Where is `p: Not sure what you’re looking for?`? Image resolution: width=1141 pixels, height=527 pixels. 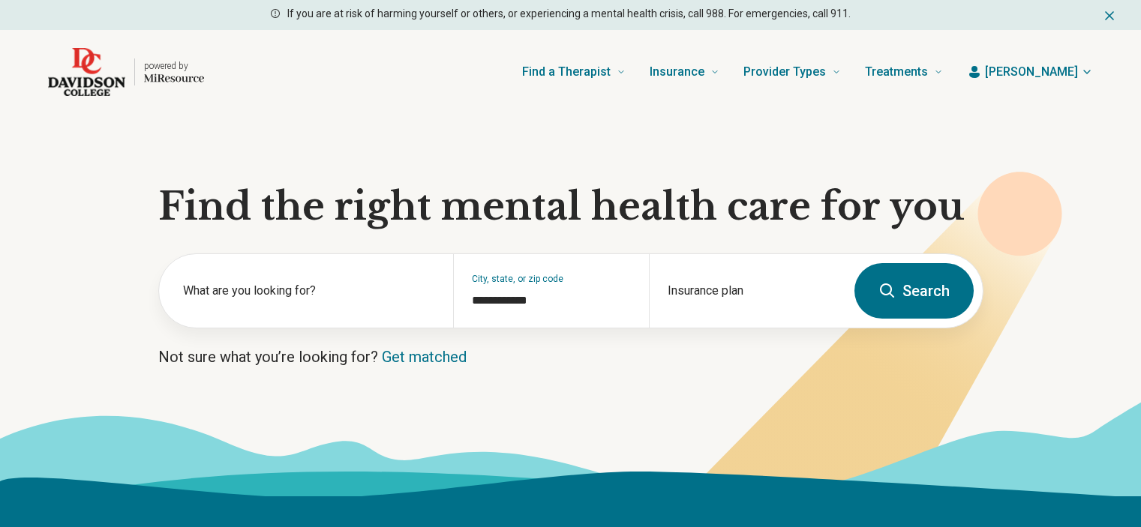
p: Not sure what you’re looking for? is located at coordinates (571, 357).